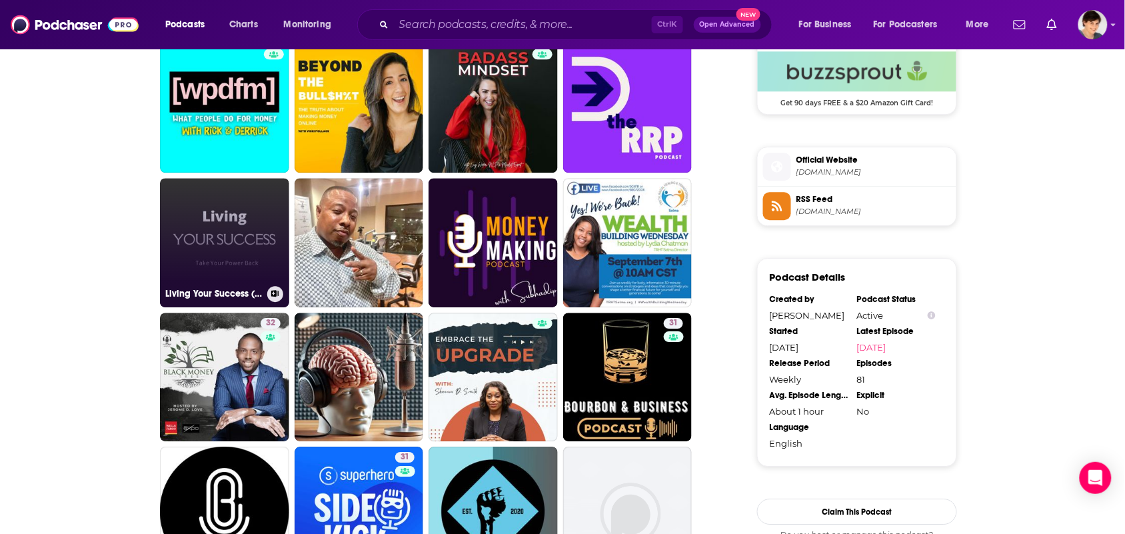 This screenshot has height=534, width=1125. What do you see at coordinates (809, 331) in the screenshot?
I see `div: Started` at bounding box center [809, 331].